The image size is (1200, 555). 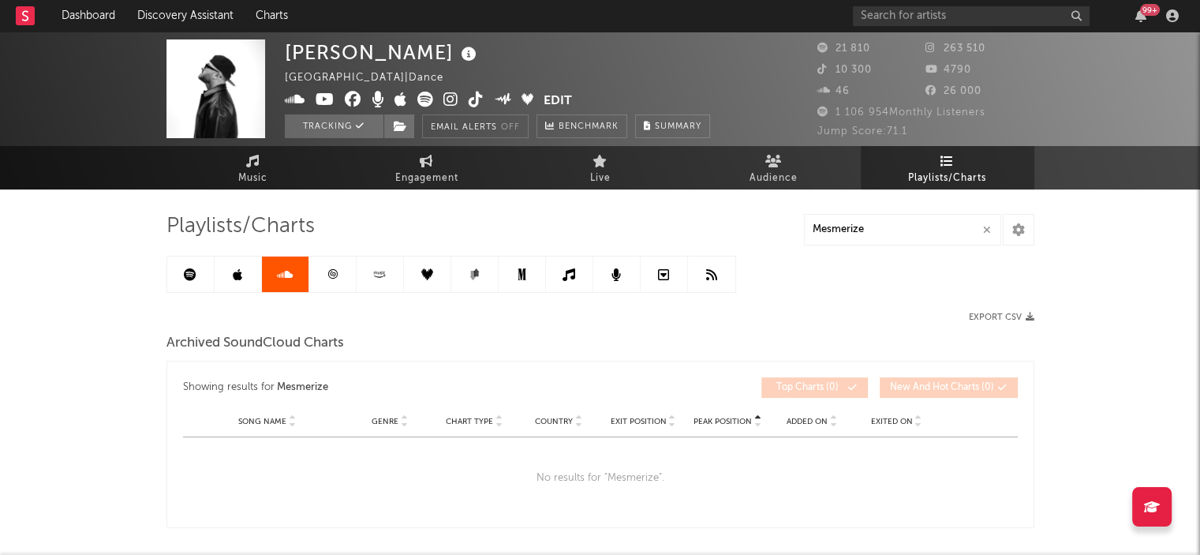 What do you see at coordinates (971, 16) in the screenshot?
I see `input: Search for artists` at bounding box center [971, 16].